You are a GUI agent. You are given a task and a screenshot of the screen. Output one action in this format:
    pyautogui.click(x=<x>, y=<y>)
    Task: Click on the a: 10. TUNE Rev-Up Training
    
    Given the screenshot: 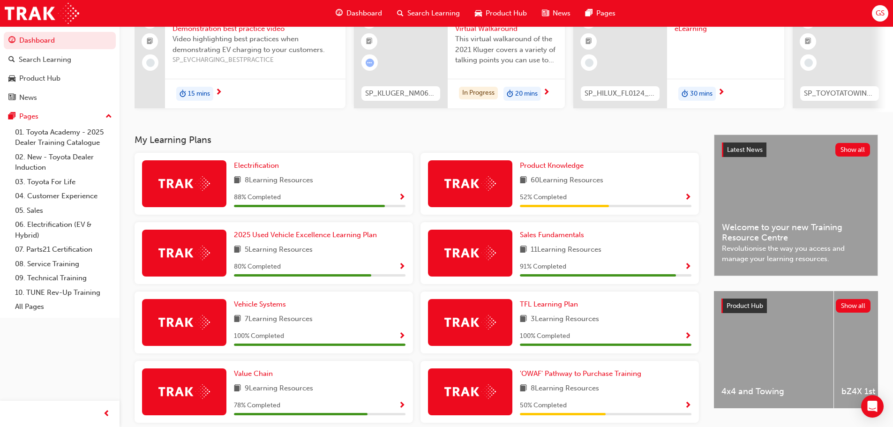 What is the action you would take?
    pyautogui.click(x=63, y=293)
    